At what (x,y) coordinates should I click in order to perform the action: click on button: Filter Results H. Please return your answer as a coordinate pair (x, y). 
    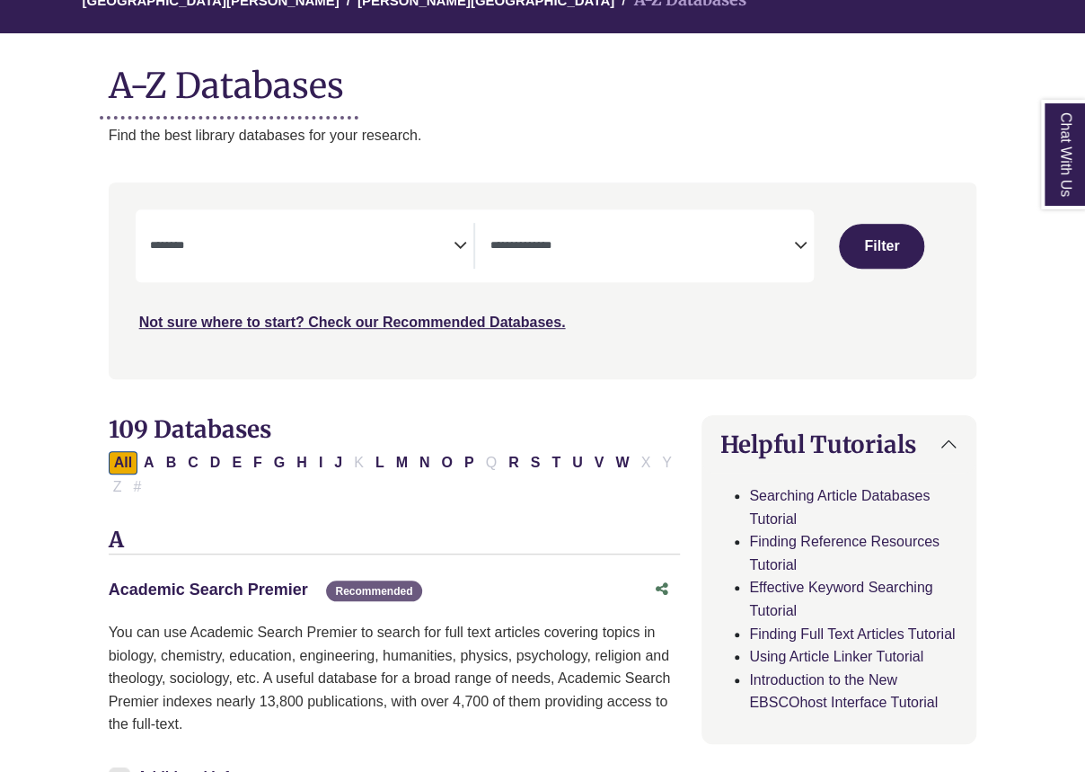
    Looking at the image, I should click on (302, 463).